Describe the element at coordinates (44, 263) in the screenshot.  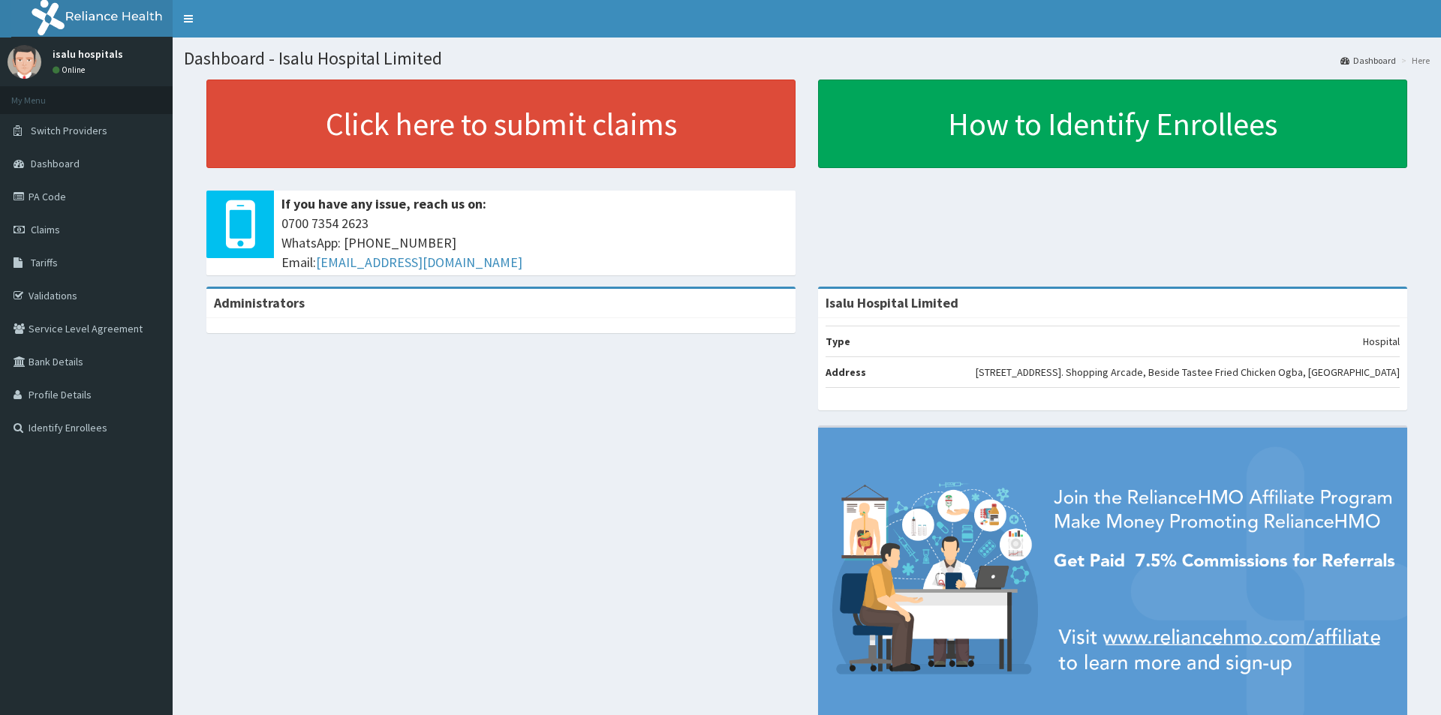
I see `span: Tariffs` at that location.